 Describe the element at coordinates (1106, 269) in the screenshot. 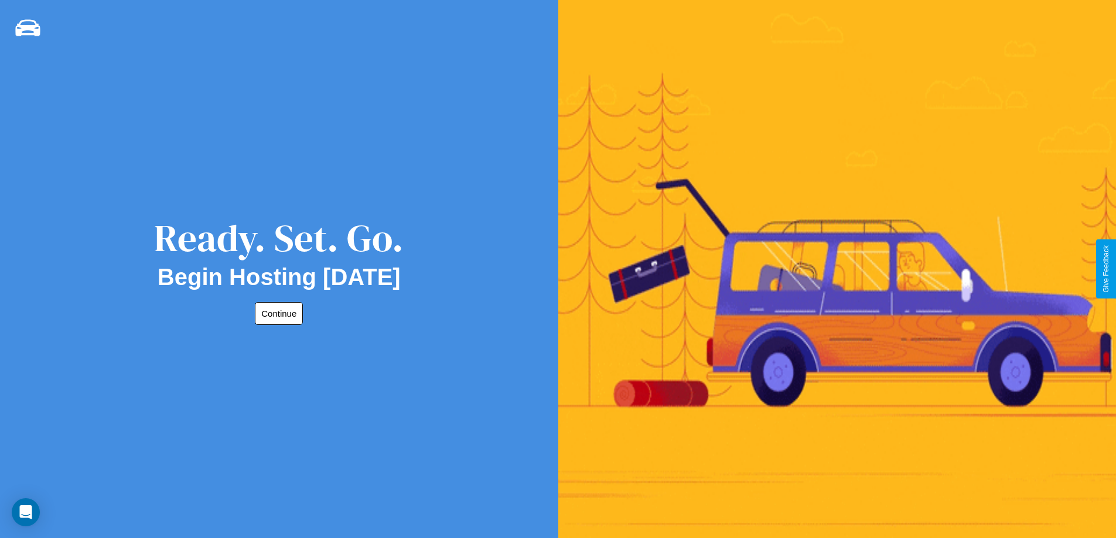

I see `div: Give Feedback` at that location.